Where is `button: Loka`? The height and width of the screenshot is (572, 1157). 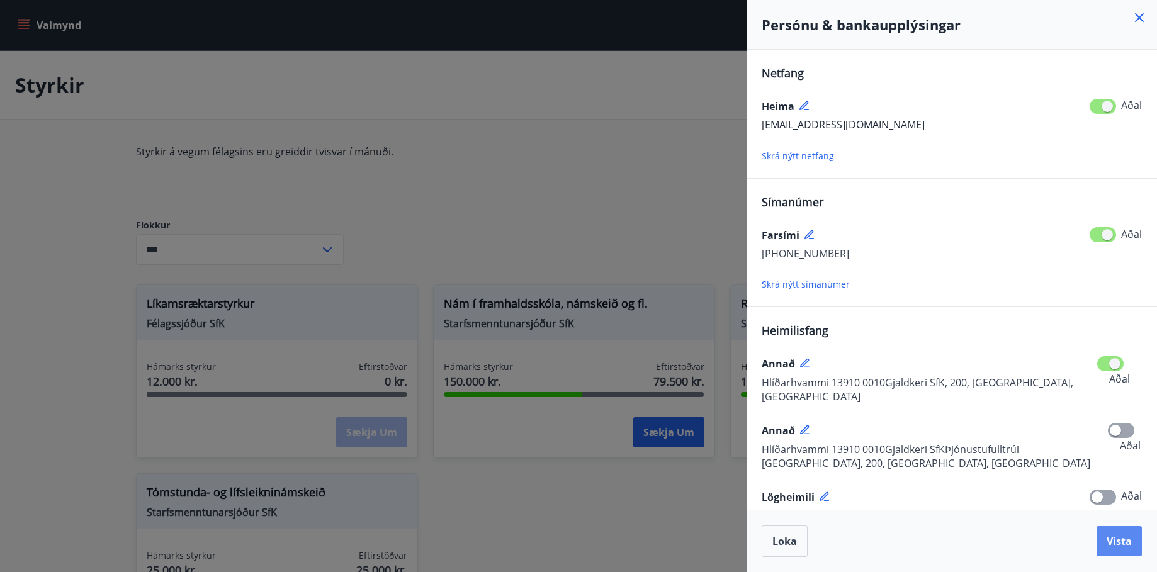 button: Loka is located at coordinates (784, 541).